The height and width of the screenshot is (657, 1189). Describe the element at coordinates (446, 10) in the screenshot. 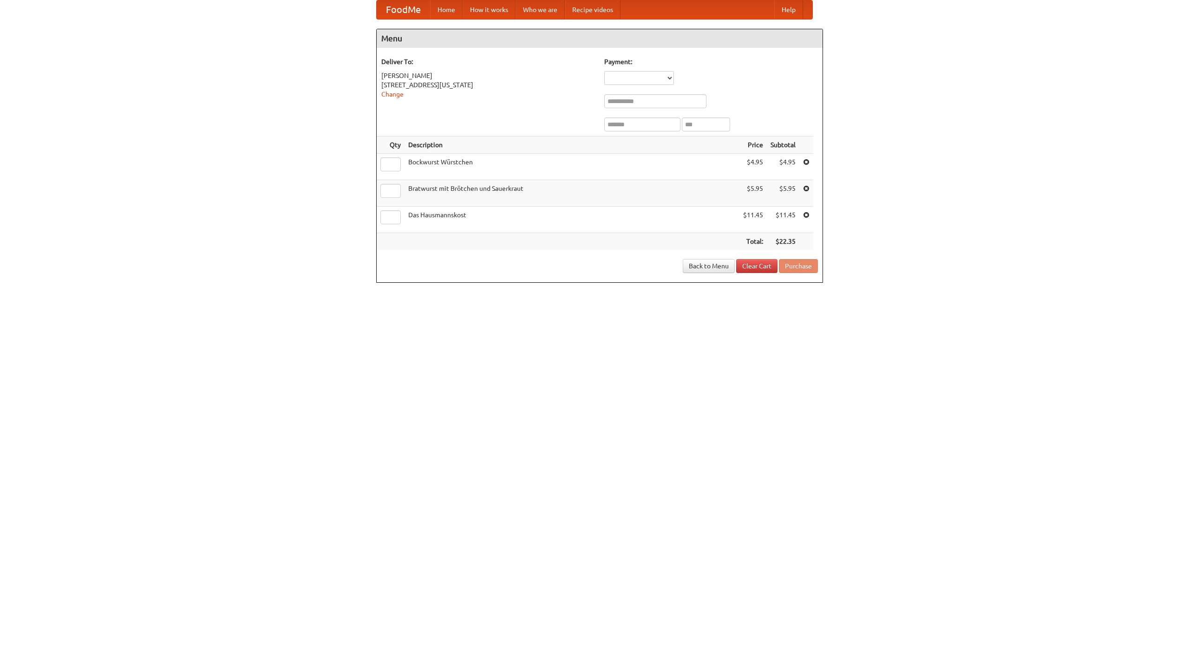

I see `a: Home` at that location.